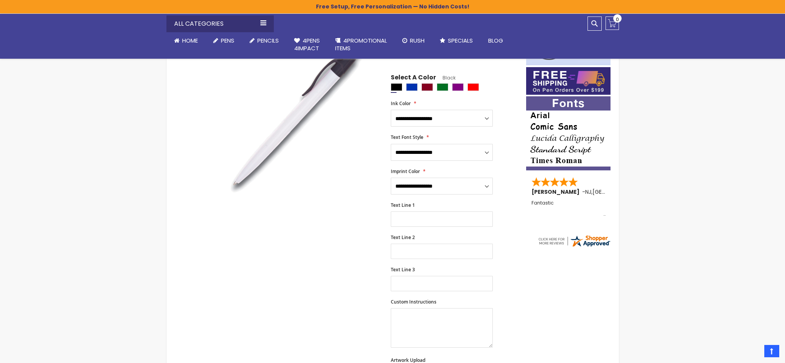  What do you see at coordinates (771, 351) in the screenshot?
I see `a: Top` at bounding box center [771, 351].